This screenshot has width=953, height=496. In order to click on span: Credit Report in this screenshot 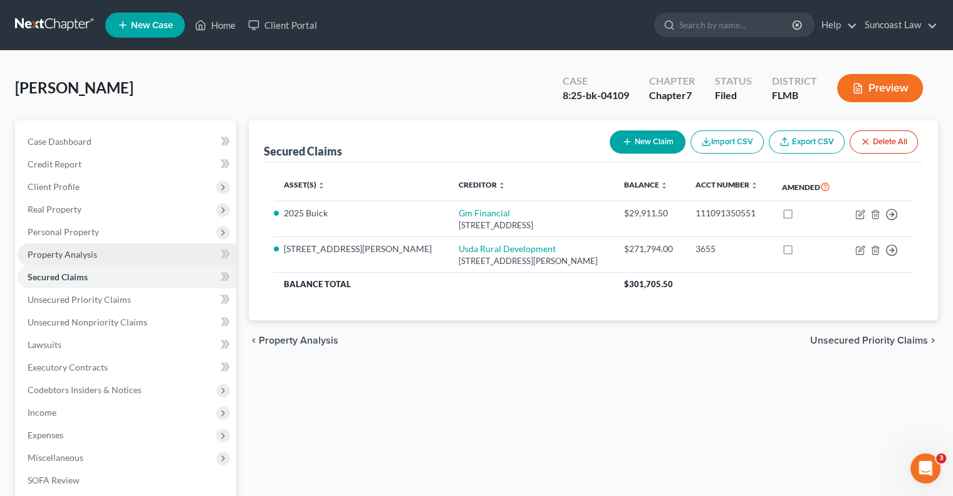, I will do `click(55, 164)`.